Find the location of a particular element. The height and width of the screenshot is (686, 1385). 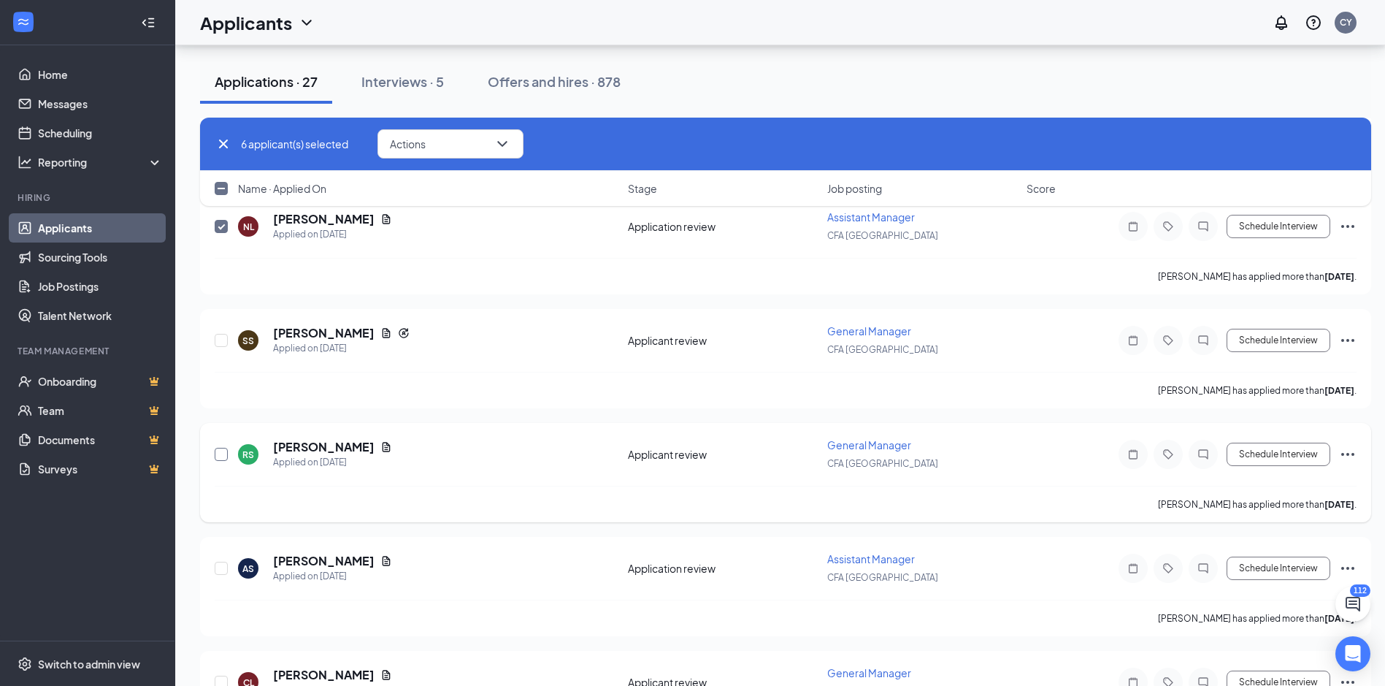

a: Talent Network is located at coordinates (100, 315).